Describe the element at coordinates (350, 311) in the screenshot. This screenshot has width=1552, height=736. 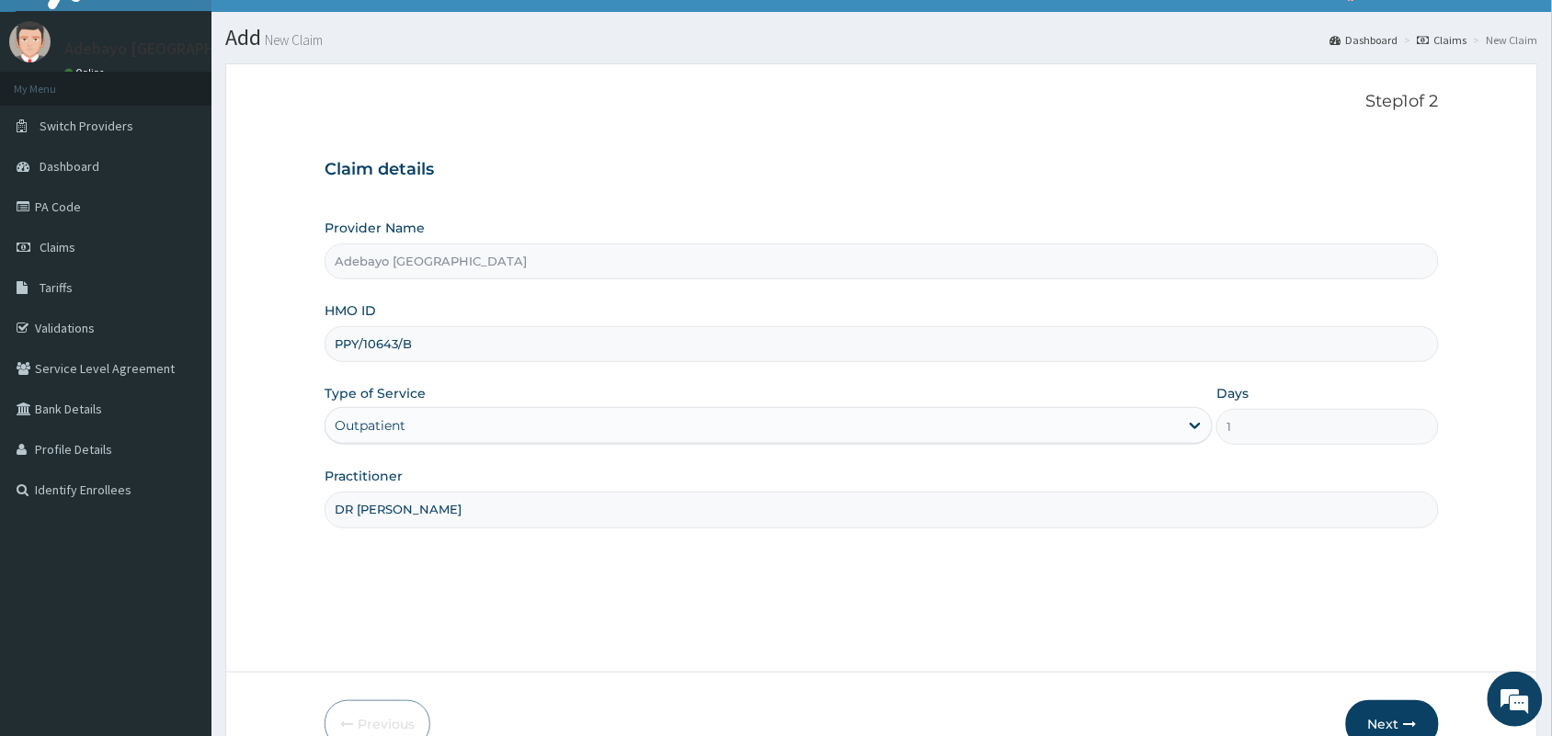
I see `label: HMO ID` at that location.